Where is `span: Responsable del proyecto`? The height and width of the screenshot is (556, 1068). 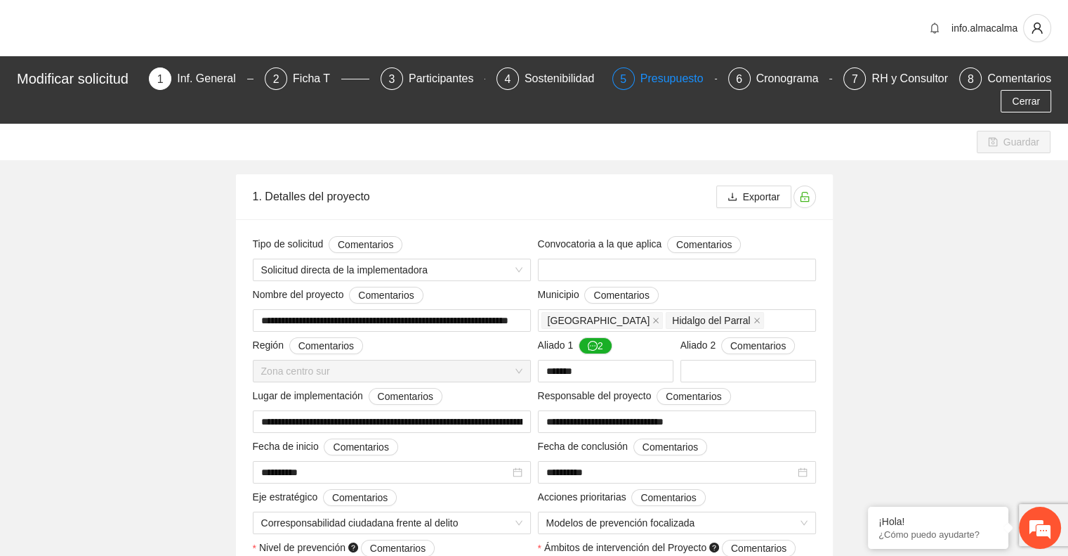 span: Responsable del proyecto is located at coordinates (634, 396).